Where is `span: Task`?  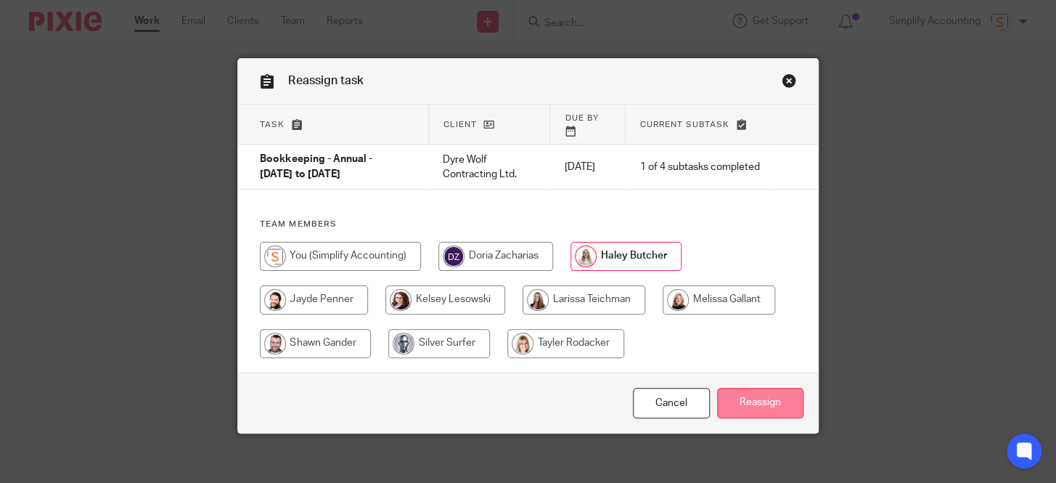 span: Task is located at coordinates (272, 124).